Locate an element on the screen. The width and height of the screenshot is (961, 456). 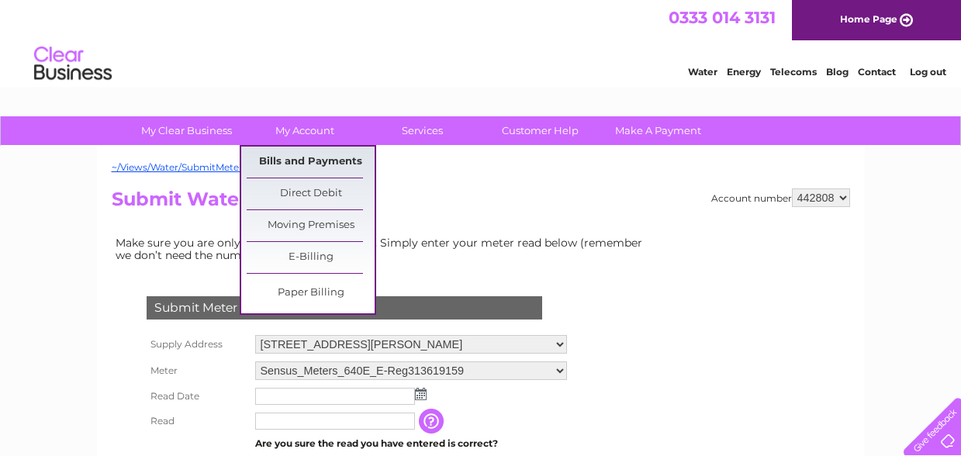
a: Blog is located at coordinates (837, 71).